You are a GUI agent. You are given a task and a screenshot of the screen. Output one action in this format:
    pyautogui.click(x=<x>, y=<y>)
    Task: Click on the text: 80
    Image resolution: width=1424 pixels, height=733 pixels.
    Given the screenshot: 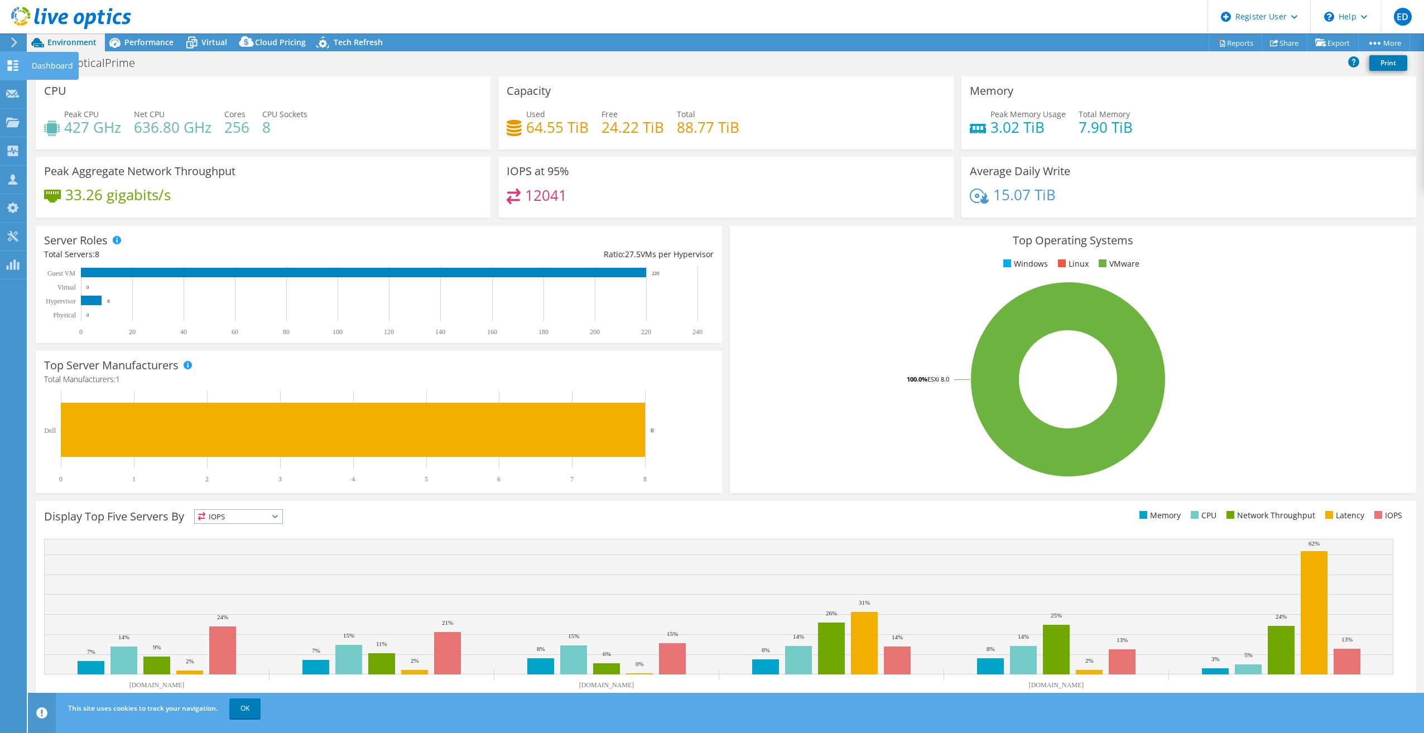 What is the action you would take?
    pyautogui.click(x=286, y=332)
    